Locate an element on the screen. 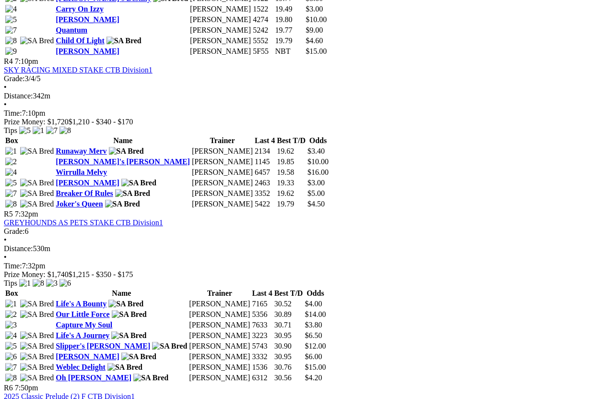  div: Prize Money: $1,720 is located at coordinates (307, 122).